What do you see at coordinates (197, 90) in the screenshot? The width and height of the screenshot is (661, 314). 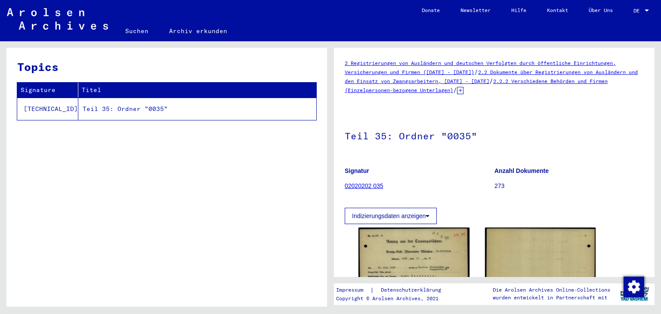 I see `th: Titel` at bounding box center [197, 90].